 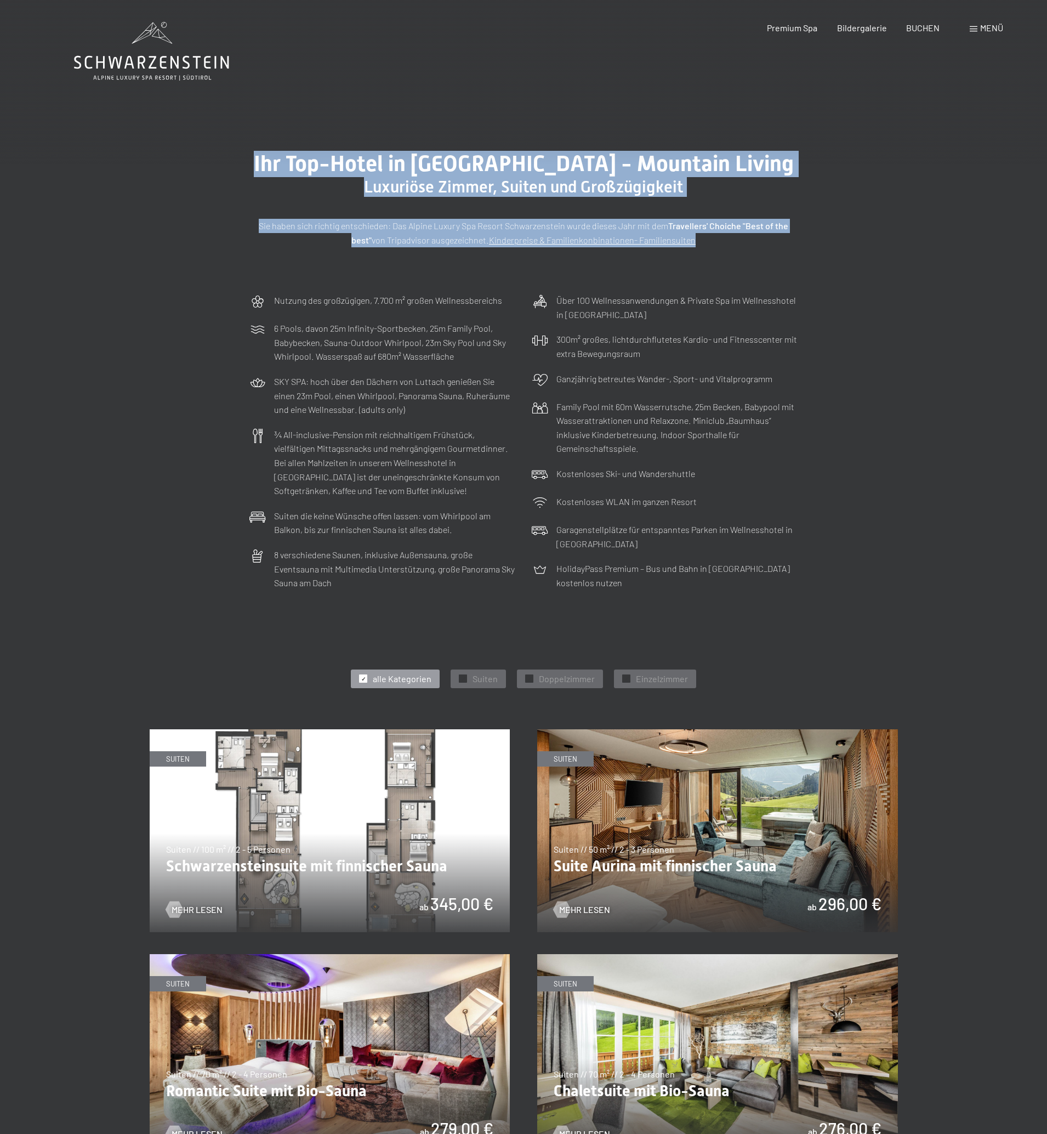 What do you see at coordinates (330, 958) in the screenshot?
I see `a: Romantic Suite mit Bio-Sauna` at bounding box center [330, 958].